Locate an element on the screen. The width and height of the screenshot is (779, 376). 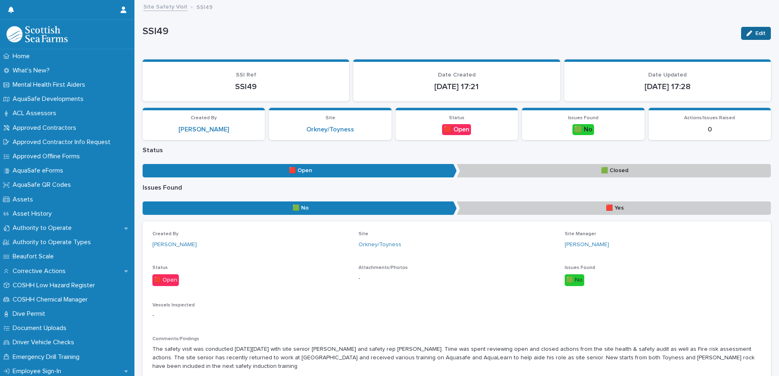
p: AquaSafe Developments is located at coordinates (50, 99).